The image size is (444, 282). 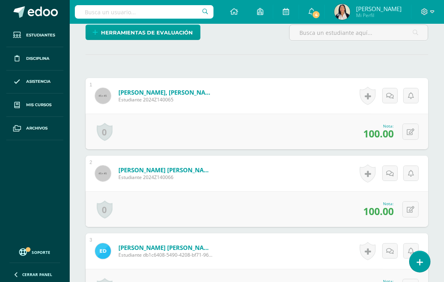 What do you see at coordinates (103, 251) in the screenshot?
I see `img: cb142251ac7d2207c465291dca41b6d1.png` at bounding box center [103, 251].